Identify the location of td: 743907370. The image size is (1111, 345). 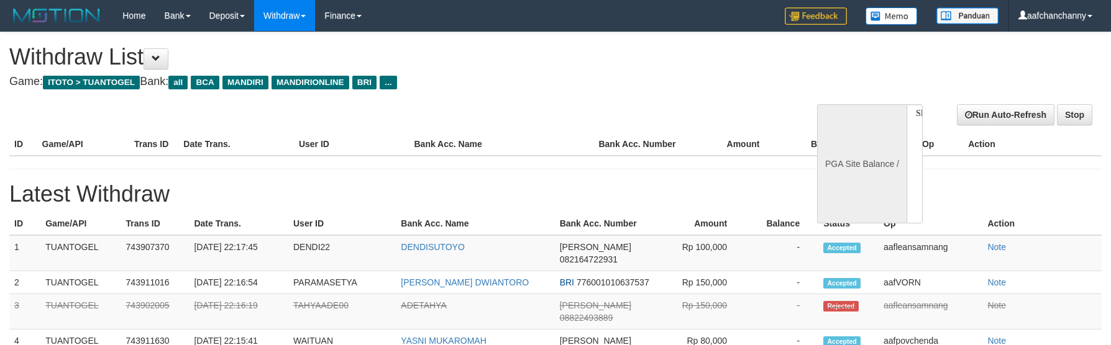
(155, 254).